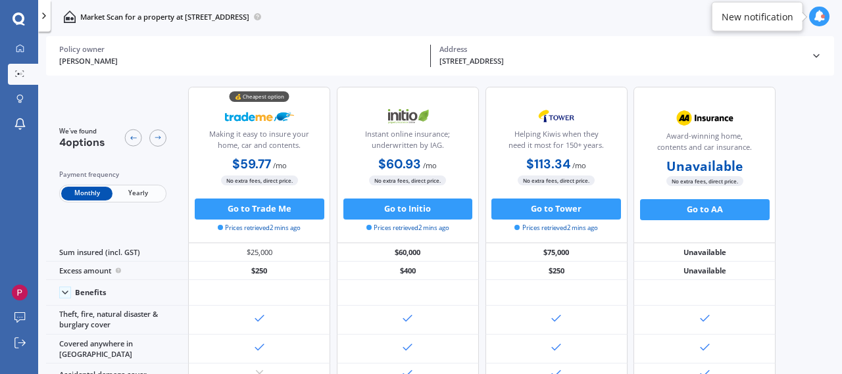 This screenshot has width=842, height=374. I want to click on div: Helping Kiwis when they need it most for 150+ years., so click(556, 142).